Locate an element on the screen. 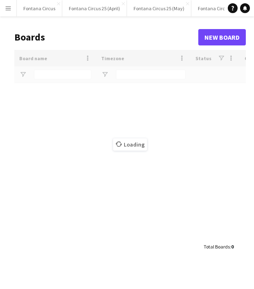 The image size is (254, 289). button: Fontana Circus 25 (April) is located at coordinates (95, 8).